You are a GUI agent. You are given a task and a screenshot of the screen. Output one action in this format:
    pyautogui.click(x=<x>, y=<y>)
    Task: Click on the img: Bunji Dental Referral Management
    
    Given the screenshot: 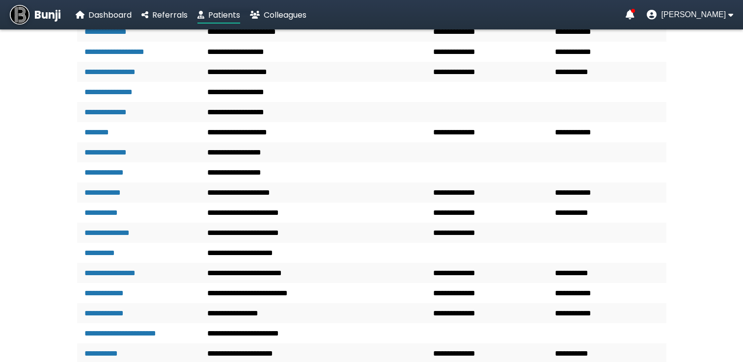 What is the action you would take?
    pyautogui.click(x=20, y=15)
    